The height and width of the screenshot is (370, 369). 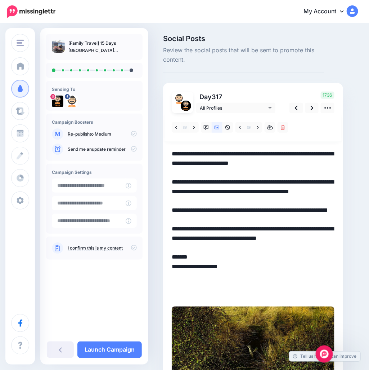 I want to click on span: 317, so click(x=217, y=97).